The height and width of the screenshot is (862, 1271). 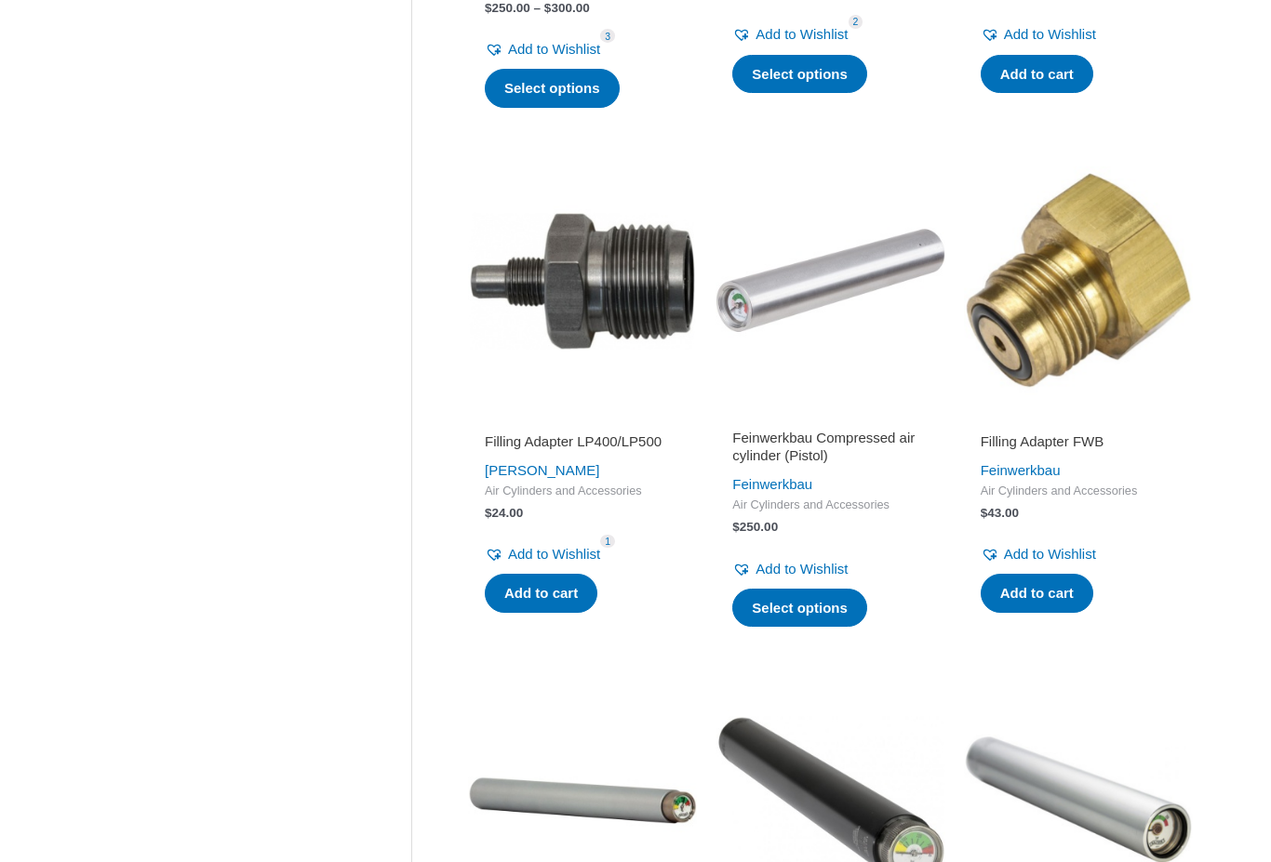 What do you see at coordinates (582, 442) in the screenshot?
I see `h2: Filling Adapter LP400/LP500` at bounding box center [582, 442].